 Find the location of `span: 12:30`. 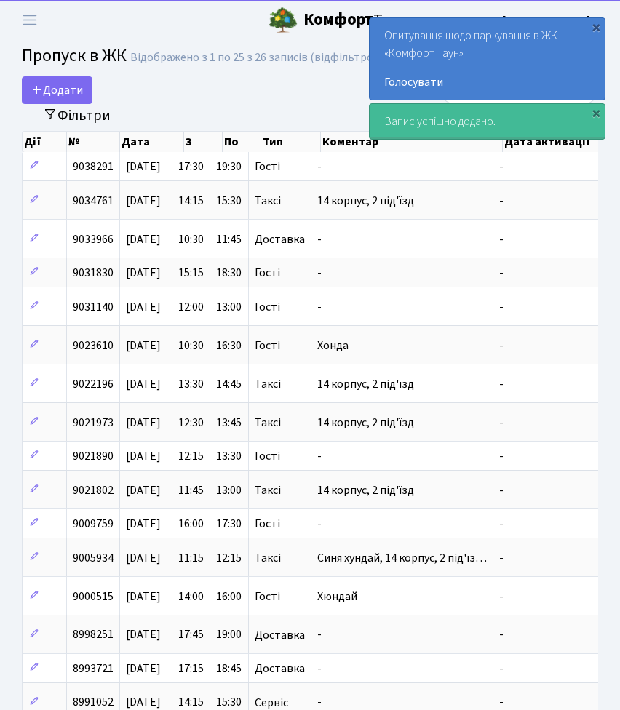

span: 12:30 is located at coordinates (191, 423).